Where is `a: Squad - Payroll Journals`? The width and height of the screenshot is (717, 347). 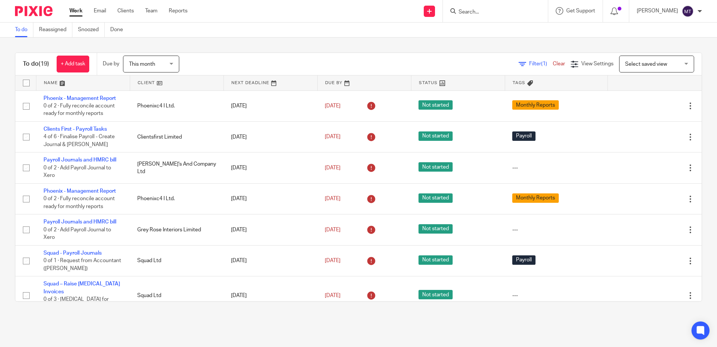 a: Squad - Payroll Journals is located at coordinates (72, 253).